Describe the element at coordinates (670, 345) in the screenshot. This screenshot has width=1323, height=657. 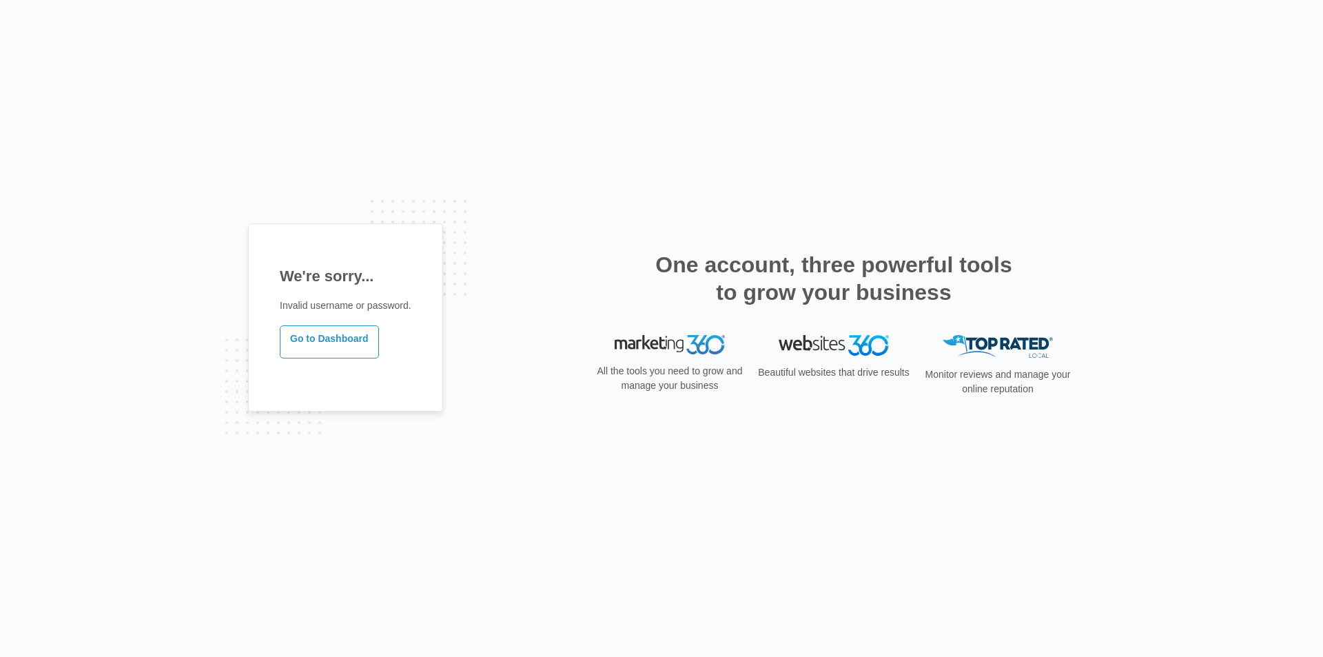
I see `img: Marketing 360` at that location.